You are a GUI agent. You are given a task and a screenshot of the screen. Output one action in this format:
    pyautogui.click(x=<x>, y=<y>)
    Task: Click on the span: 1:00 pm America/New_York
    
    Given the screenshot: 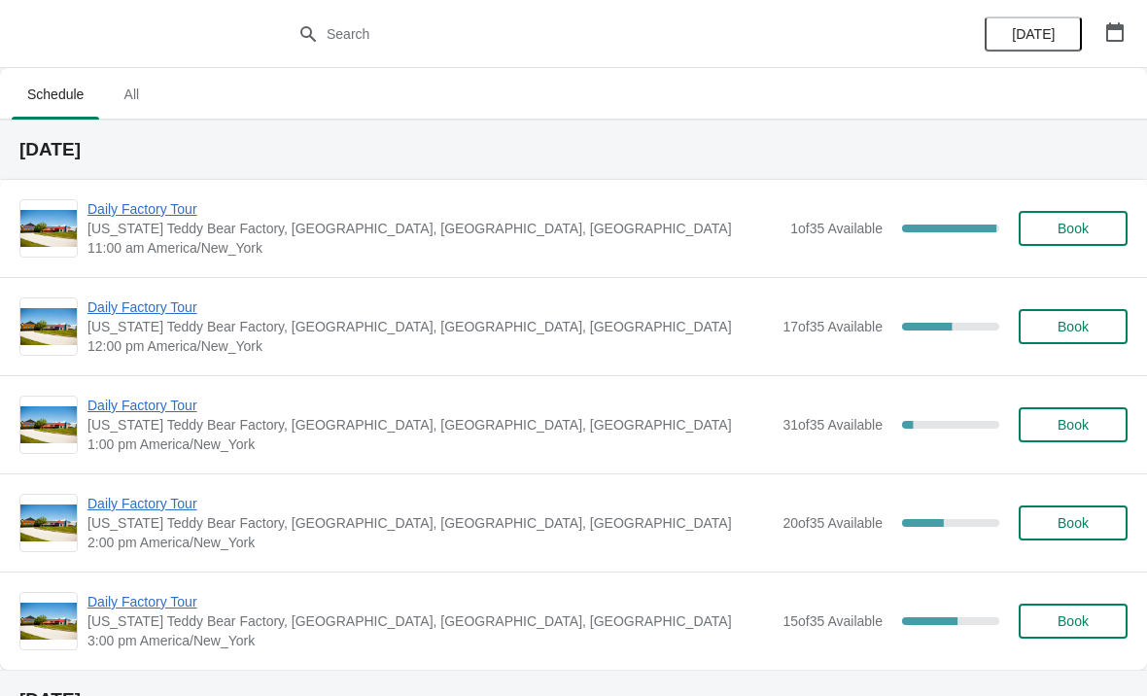 What is the action you would take?
    pyautogui.click(x=430, y=444)
    